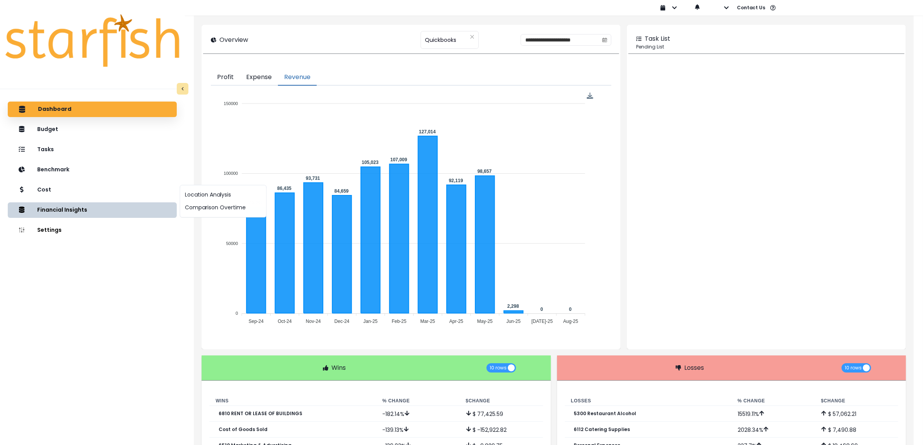 This screenshot has width=923, height=445. I want to click on tspan: Jan-25, so click(371, 322).